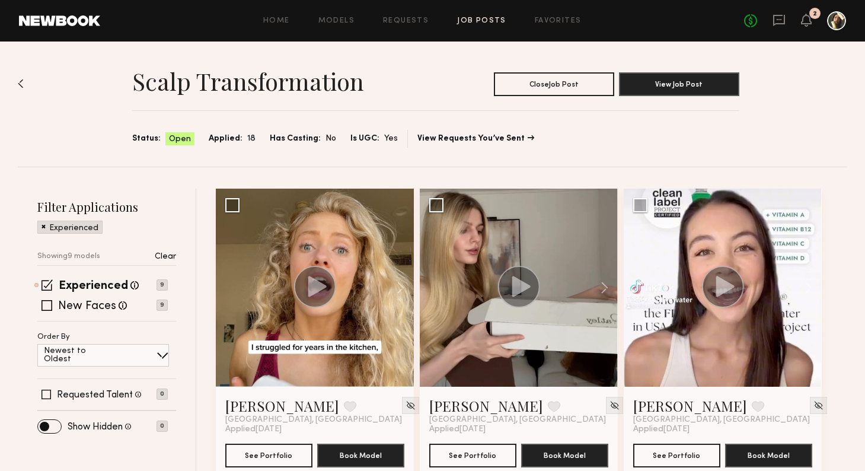 The width and height of the screenshot is (865, 471). I want to click on span: 18, so click(251, 139).